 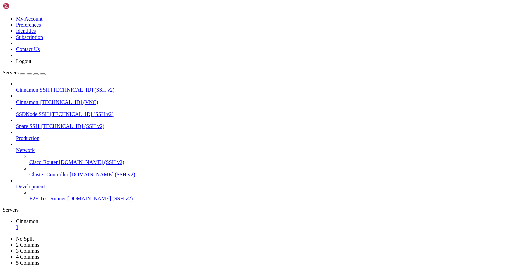 What do you see at coordinates (264, 159) in the screenshot?
I see `li: Network` at bounding box center [264, 159].